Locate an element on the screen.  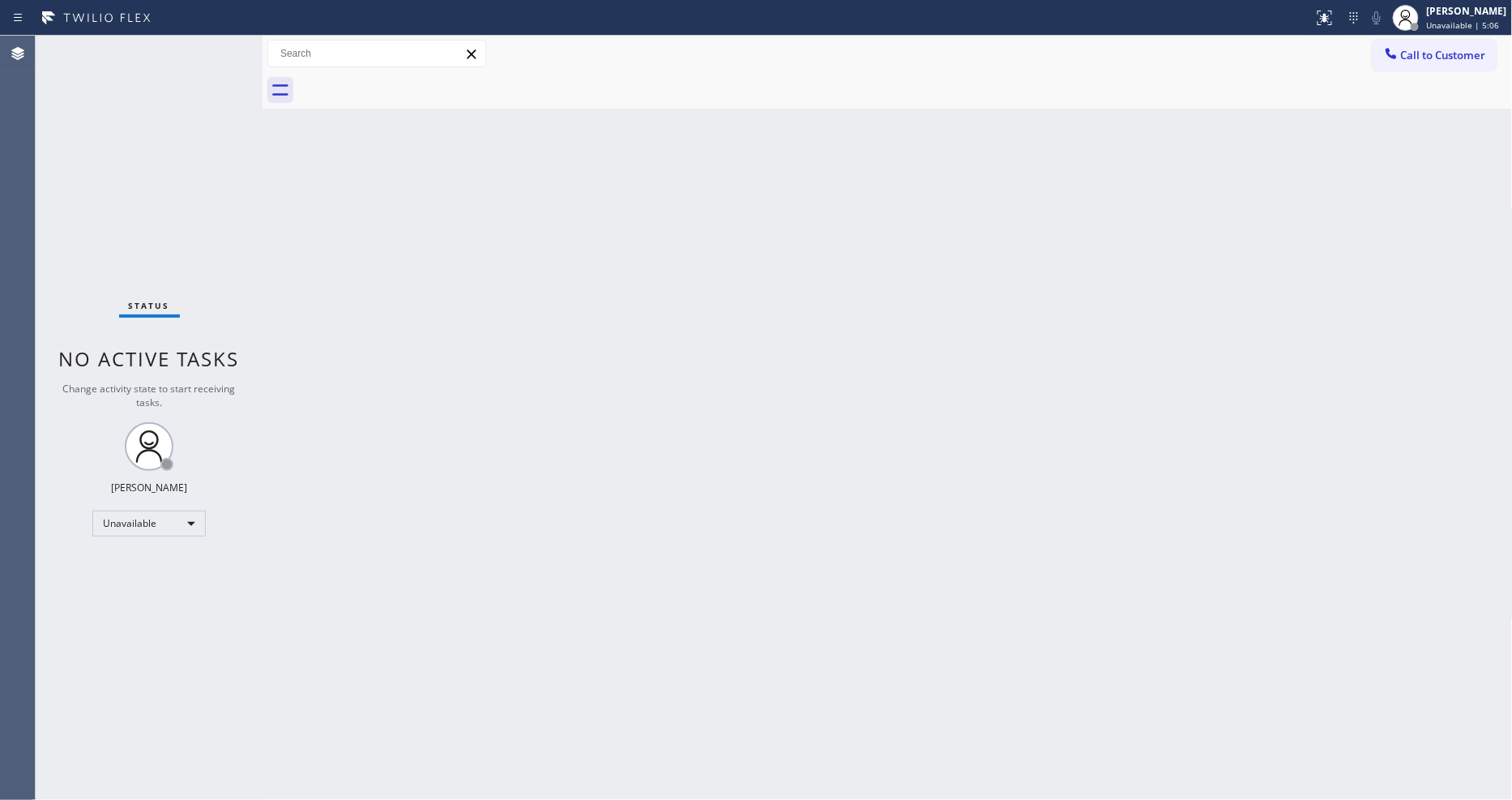
span: Call to Customer is located at coordinates (1443, 55).